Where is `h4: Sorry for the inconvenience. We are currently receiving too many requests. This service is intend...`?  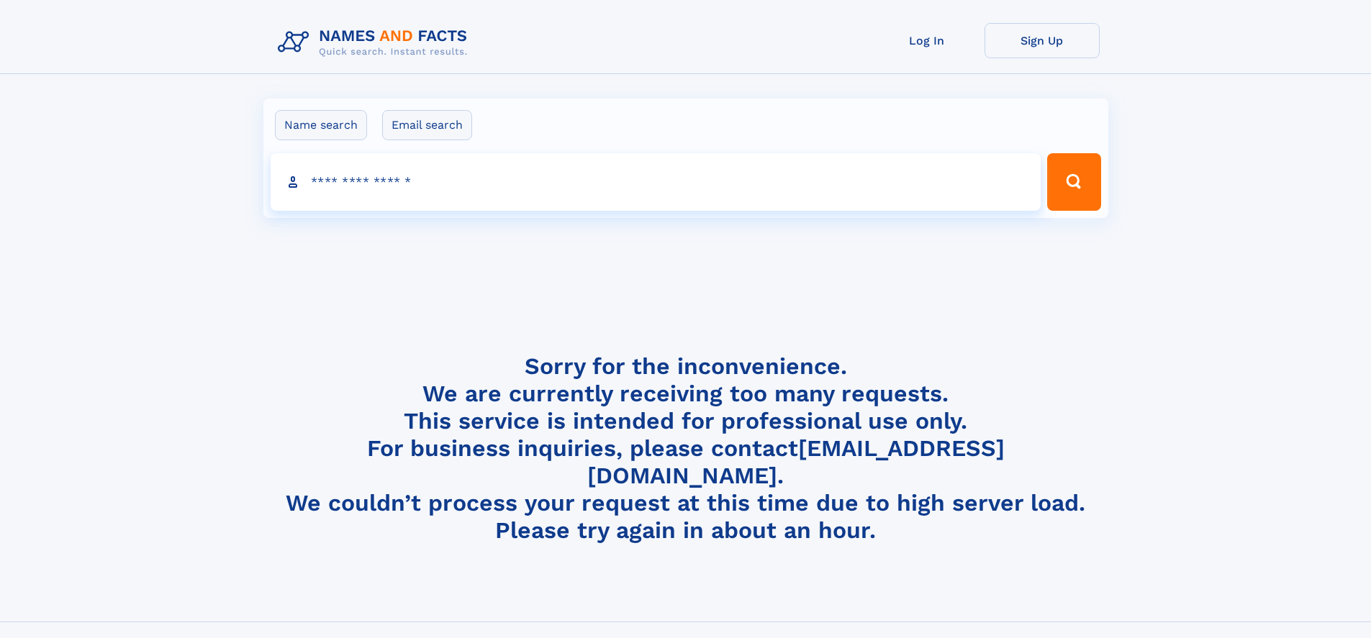 h4: Sorry for the inconvenience. We are currently receiving too many requests. This service is intend... is located at coordinates (686, 448).